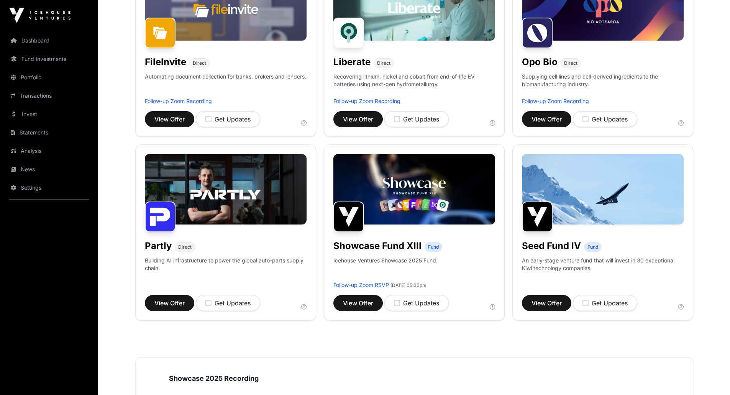 The width and height of the screenshot is (730, 395). I want to click on a: Analysis, so click(49, 151).